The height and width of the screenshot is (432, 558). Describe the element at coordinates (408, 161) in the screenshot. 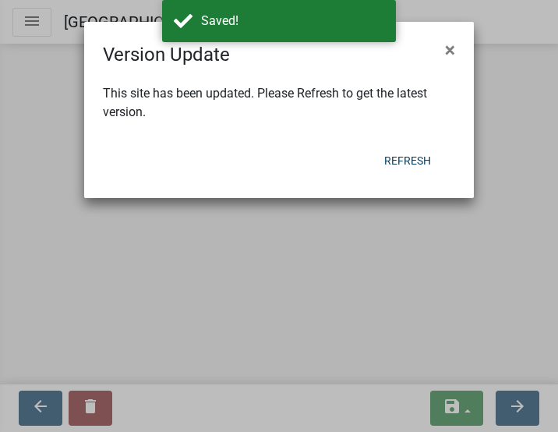

I see `button: Refresh` at that location.